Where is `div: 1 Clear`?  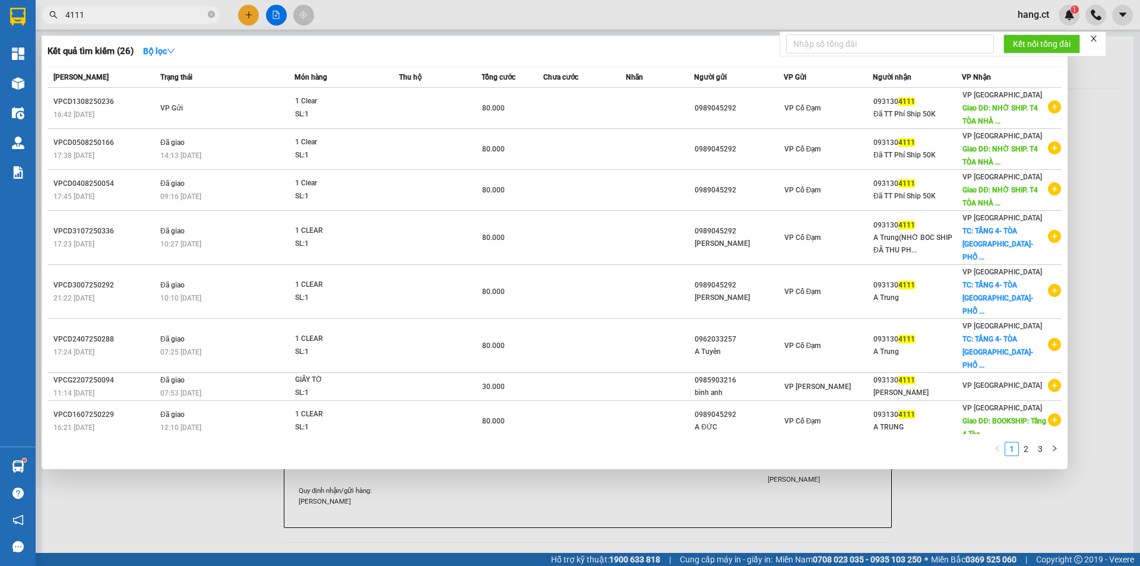
div: 1 Clear is located at coordinates (340, 143).